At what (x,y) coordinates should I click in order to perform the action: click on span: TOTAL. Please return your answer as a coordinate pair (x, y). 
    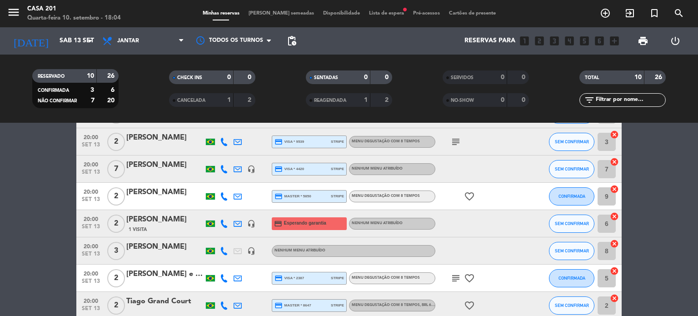
    Looking at the image, I should click on (592, 78).